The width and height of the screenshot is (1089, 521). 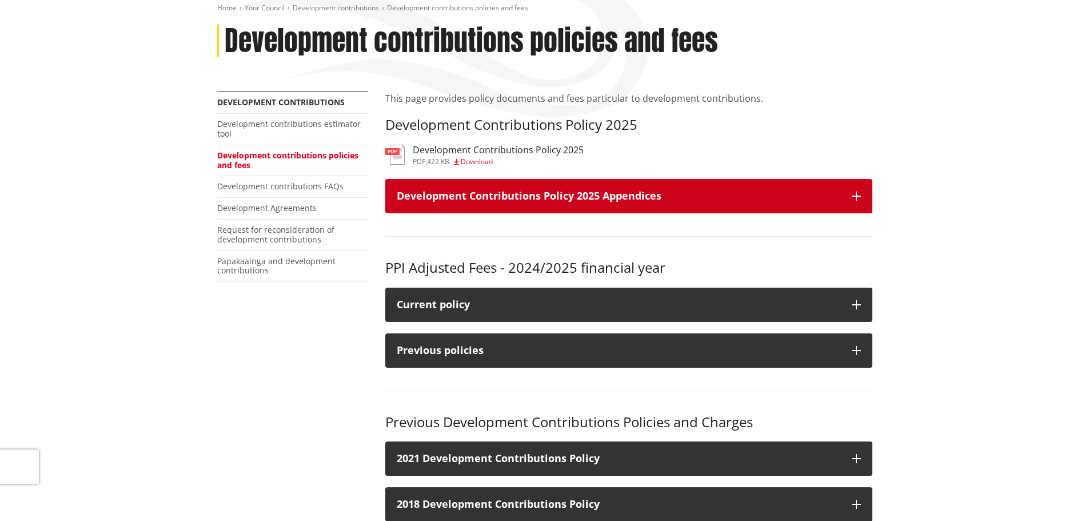 What do you see at coordinates (618, 305) in the screenshot?
I see `div: Current policy` at bounding box center [618, 305].